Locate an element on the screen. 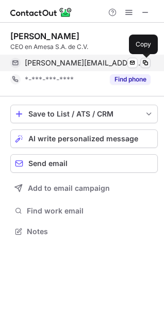 The width and height of the screenshot is (164, 329). div: Save to List / ATS / CRM is located at coordinates (84, 114).